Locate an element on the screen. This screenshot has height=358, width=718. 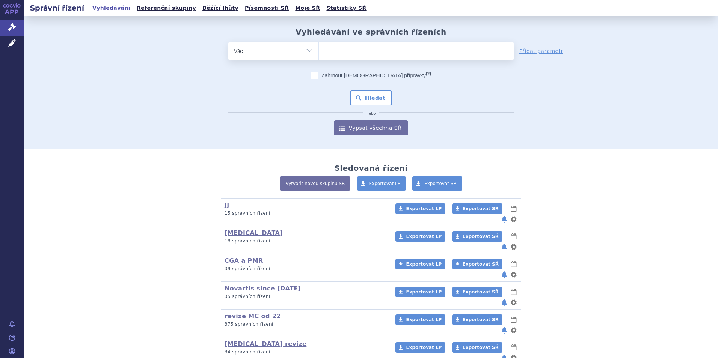
a: Přidat parametr is located at coordinates (541, 51).